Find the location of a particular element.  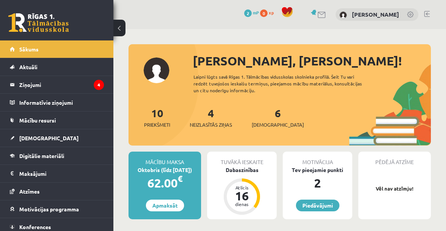

div: Laipni lūgts savā Rīgas 1. Tālmācības vidusskolas skolnieka profilā. Šeit Tu vari redzēt tuvojošo... is located at coordinates (284, 84).